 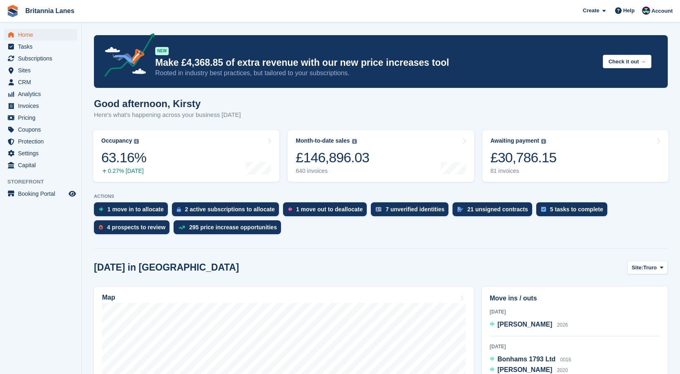 I want to click on img: contract_signature_icon-13c848040528278c33f63329250d36e43548de30e8caae1d1a13099fd9432cc5.svg, so click(x=460, y=209).